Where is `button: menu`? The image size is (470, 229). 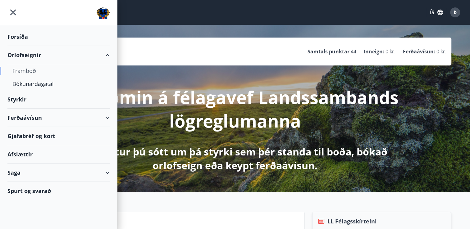 button: menu is located at coordinates (13, 12).